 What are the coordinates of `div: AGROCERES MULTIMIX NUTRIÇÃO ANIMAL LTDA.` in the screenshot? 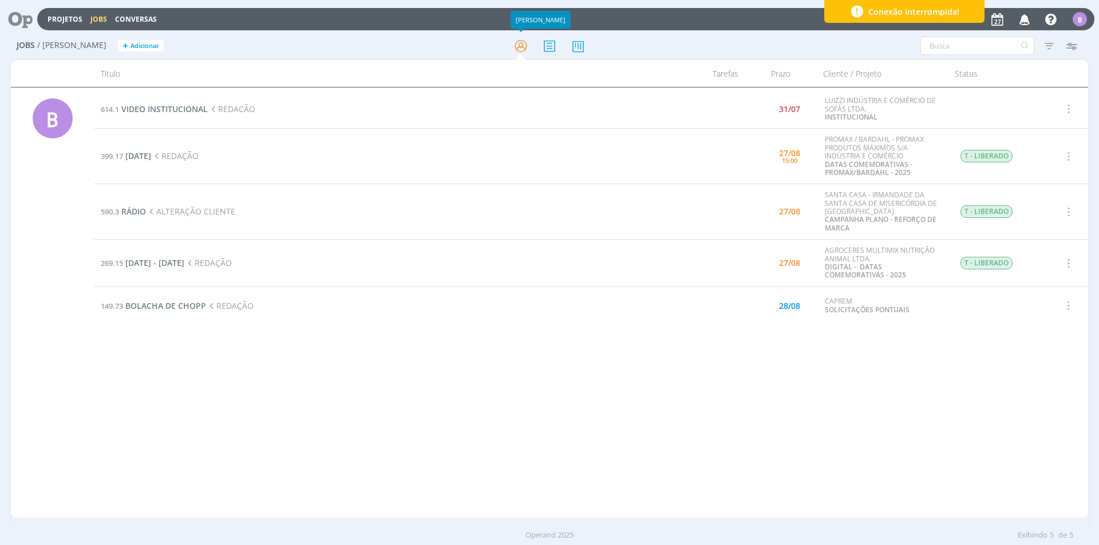 It's located at (883, 263).